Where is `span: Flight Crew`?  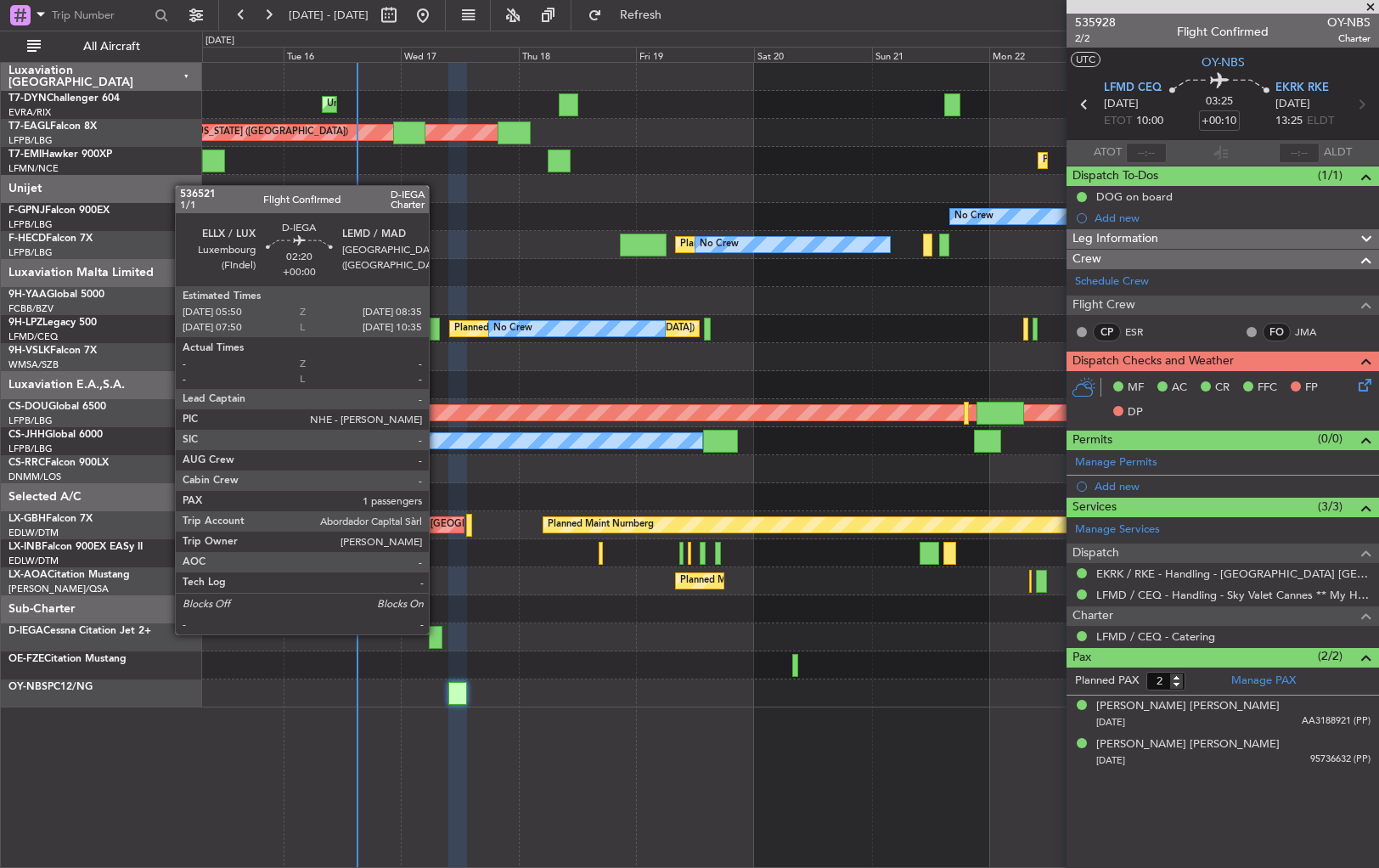 span: Flight Crew is located at coordinates (1104, 305).